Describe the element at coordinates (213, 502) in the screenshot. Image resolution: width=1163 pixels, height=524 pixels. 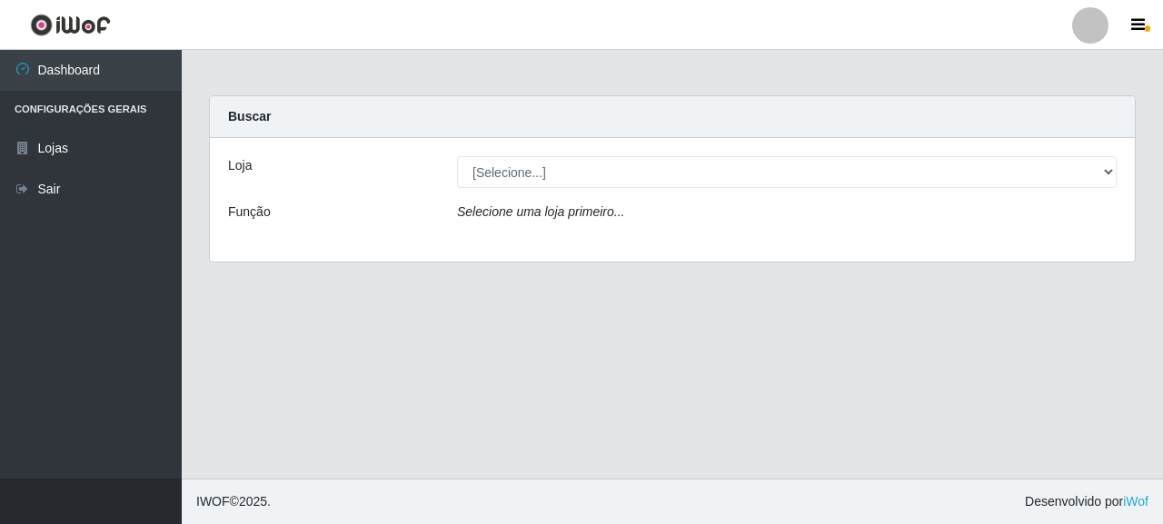
I see `span: IWOF` at that location.